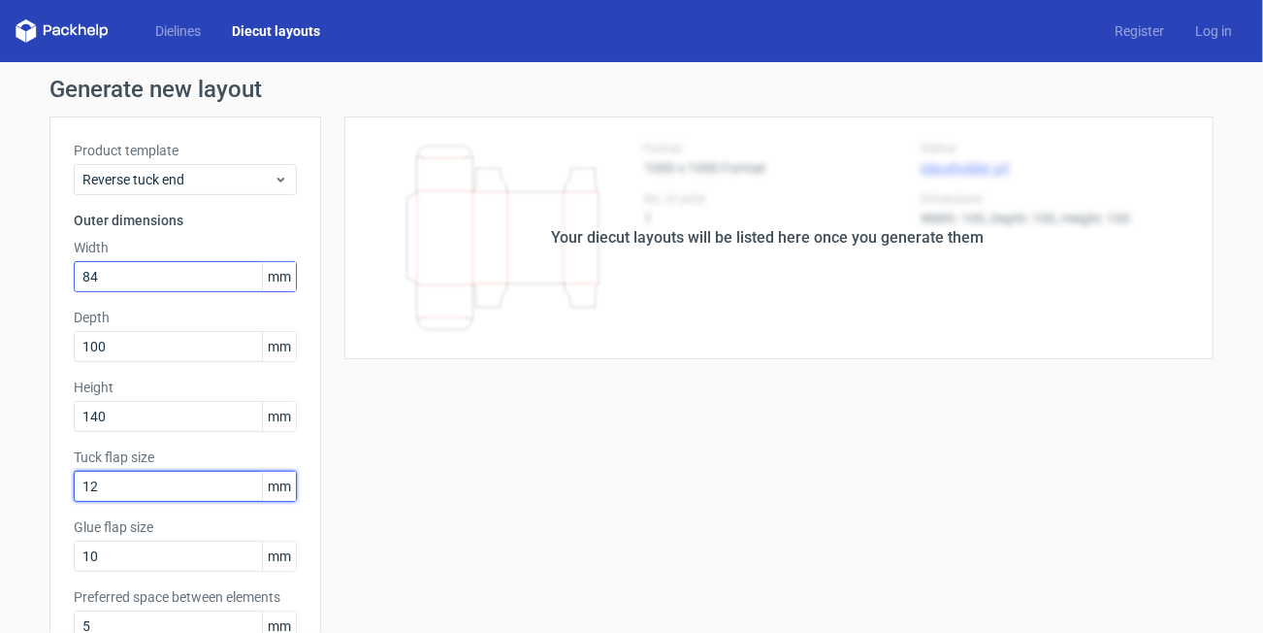  I want to click on div: Your diecut layouts will be listed here once you generate them, so click(767, 238).